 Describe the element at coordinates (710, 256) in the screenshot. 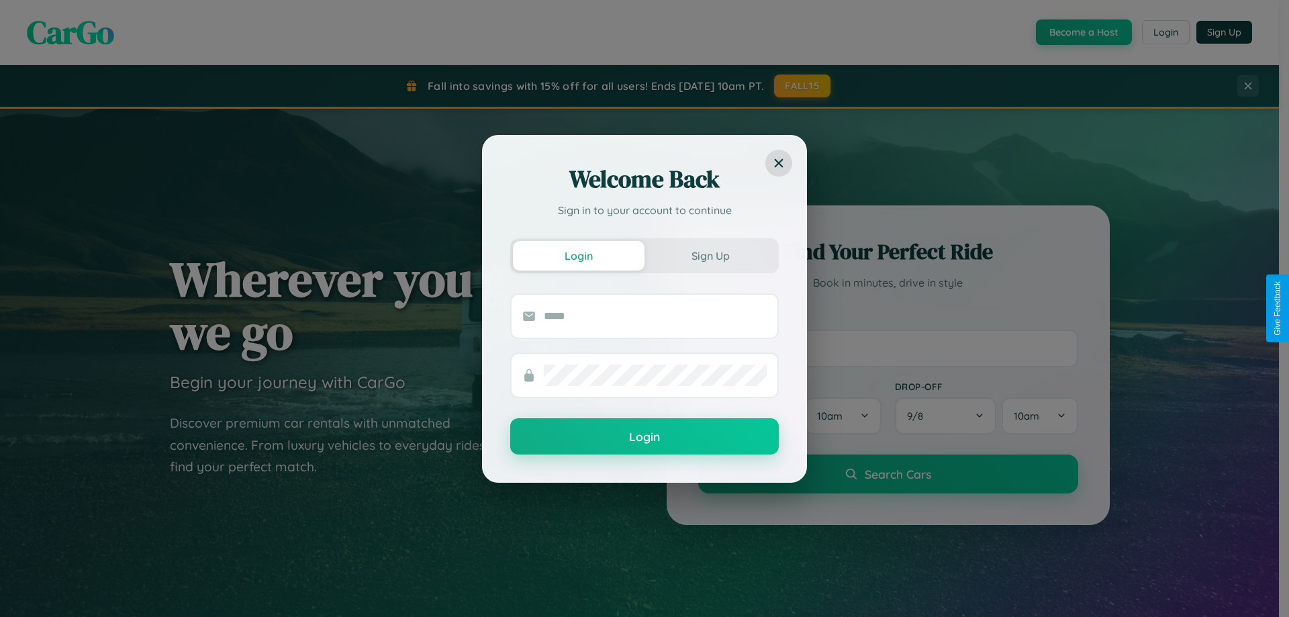

I see `button: Sign Up` at that location.